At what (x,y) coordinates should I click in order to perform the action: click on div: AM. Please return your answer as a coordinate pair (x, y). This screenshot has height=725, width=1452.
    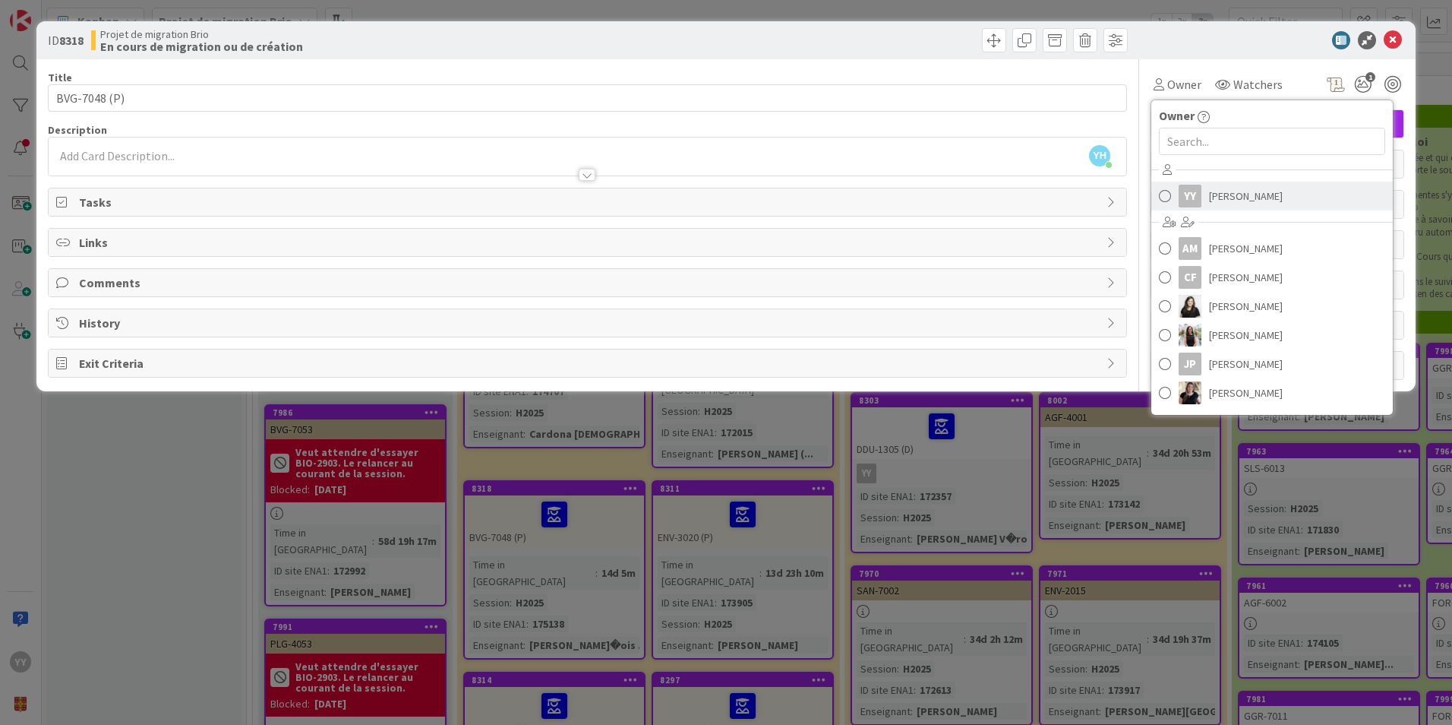
    Looking at the image, I should click on (1190, 248).